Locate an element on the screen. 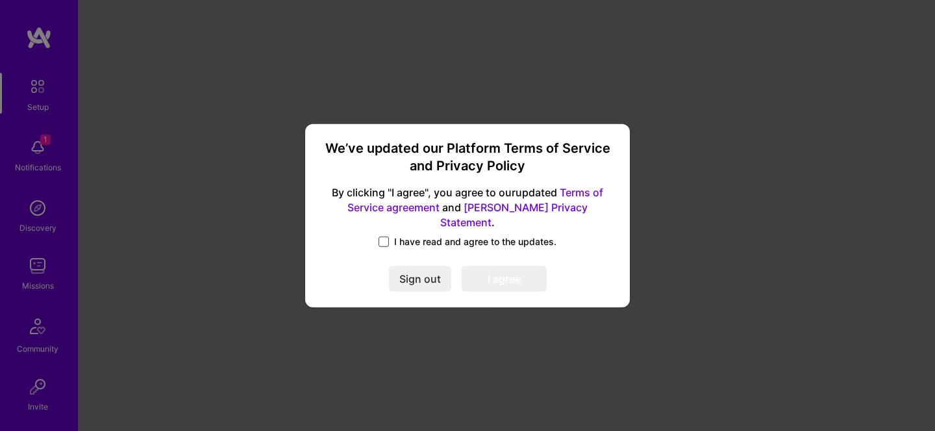  h3: We’ve updated our Platform Terms of Service and Privacy Policy is located at coordinates (468, 157).